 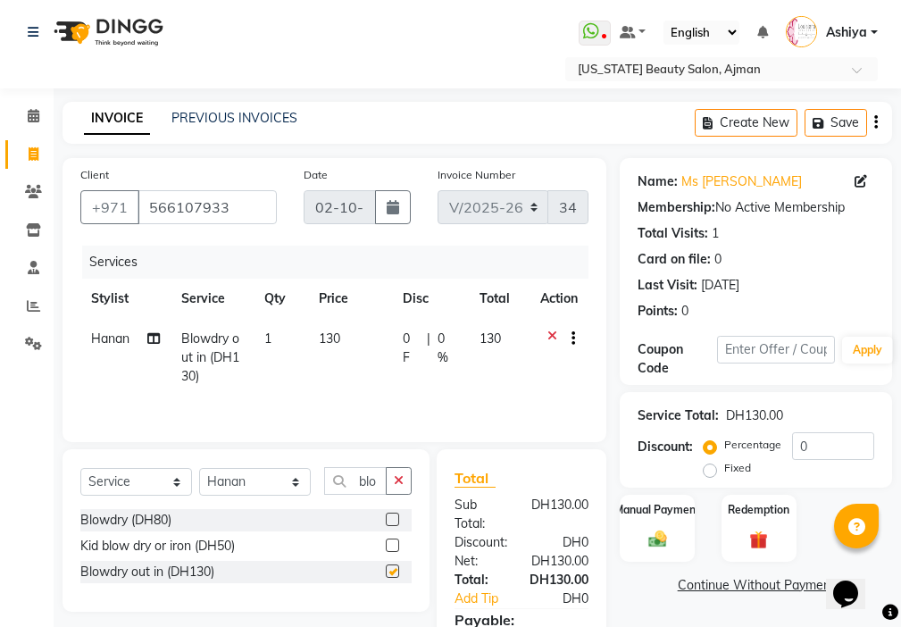 I want to click on span: Hanan, so click(x=110, y=338).